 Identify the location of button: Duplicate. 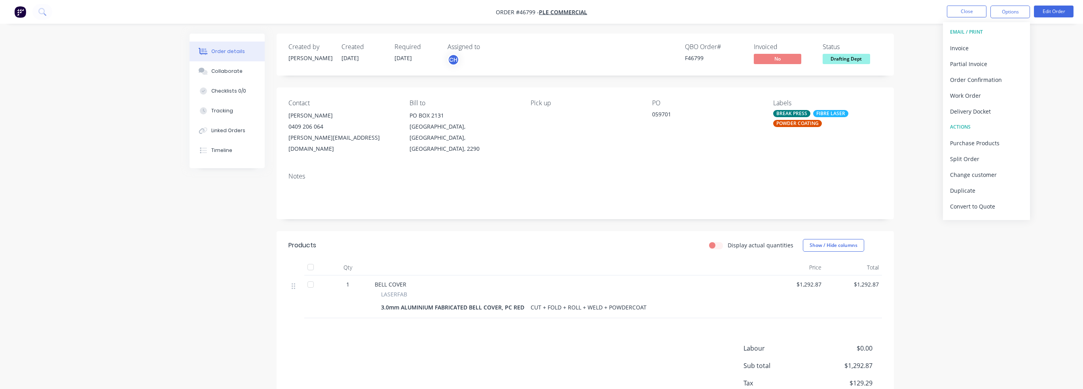
(987, 190).